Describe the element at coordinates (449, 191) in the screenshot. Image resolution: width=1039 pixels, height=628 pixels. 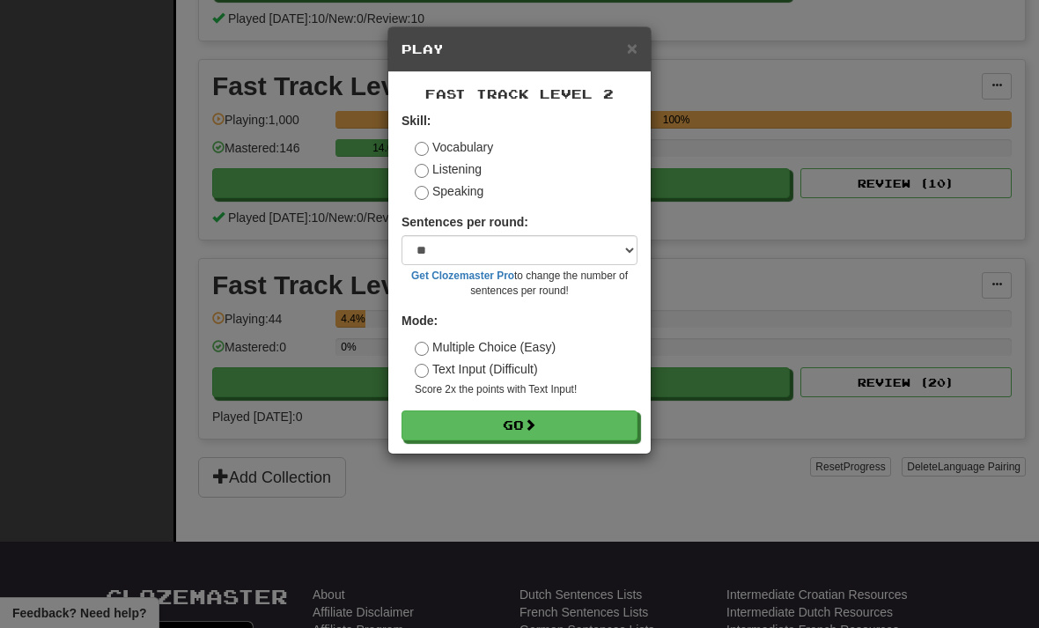
I see `label: Speaking` at that location.